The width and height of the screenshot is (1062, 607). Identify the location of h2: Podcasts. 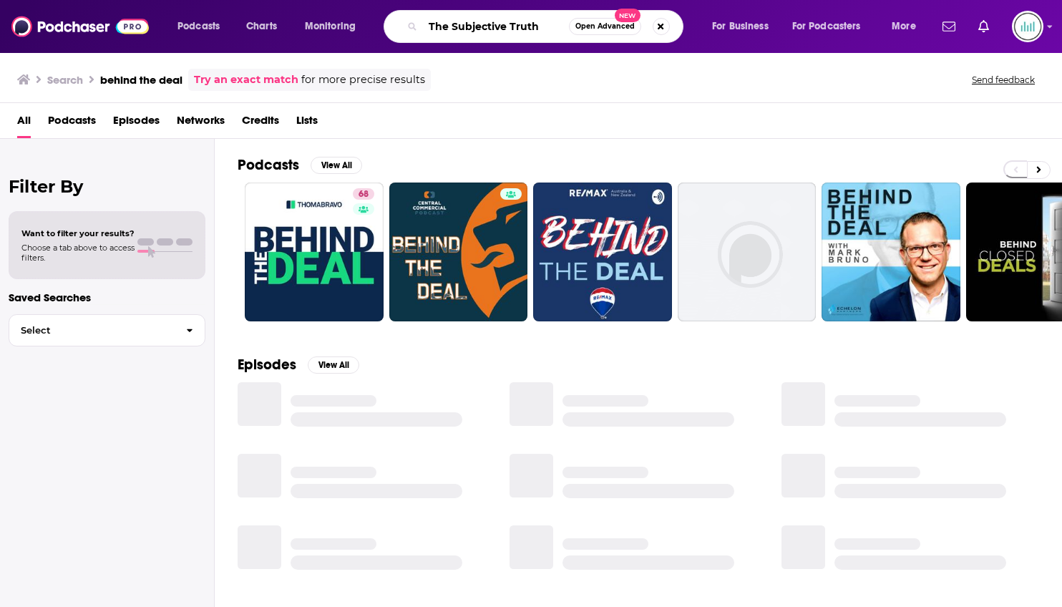
(268, 165).